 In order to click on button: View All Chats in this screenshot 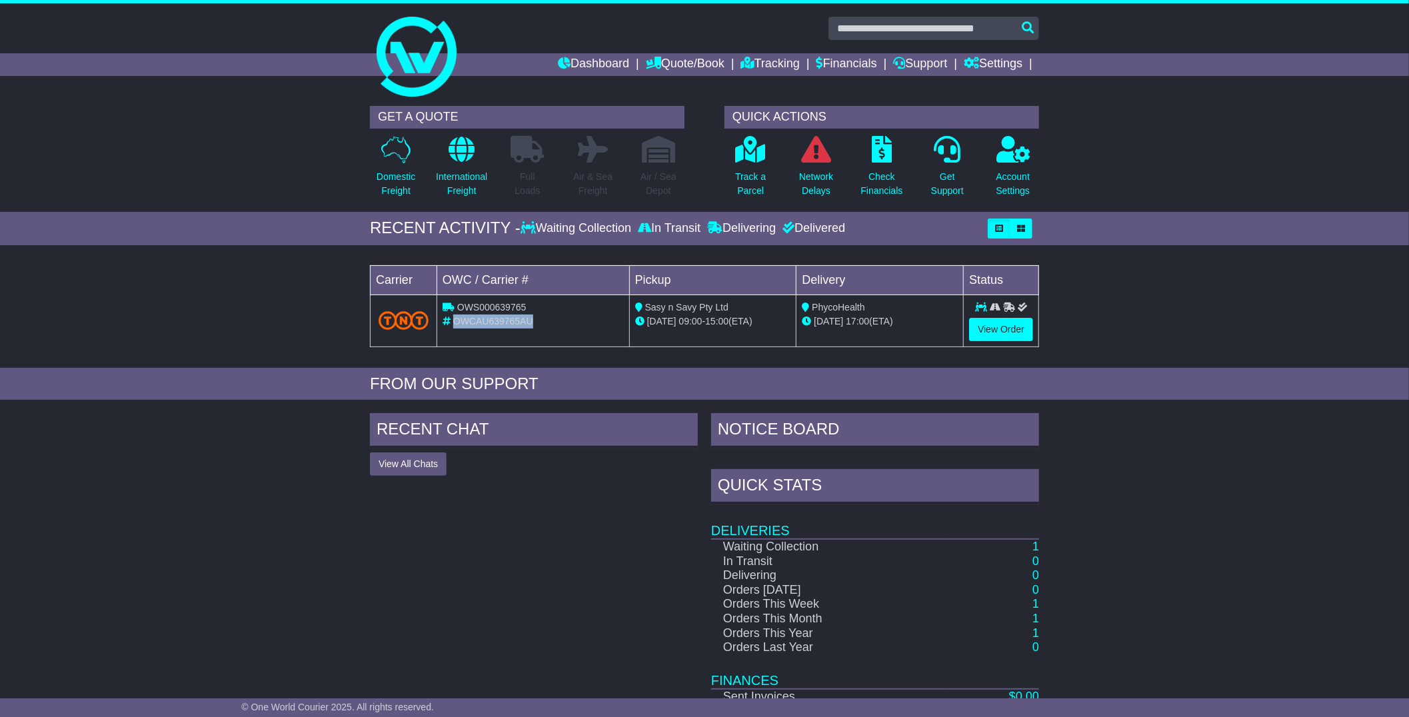, I will do `click(408, 464)`.